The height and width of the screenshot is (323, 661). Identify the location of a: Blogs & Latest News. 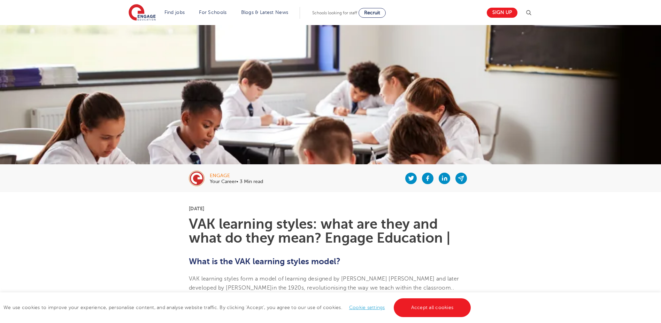
(265, 12).